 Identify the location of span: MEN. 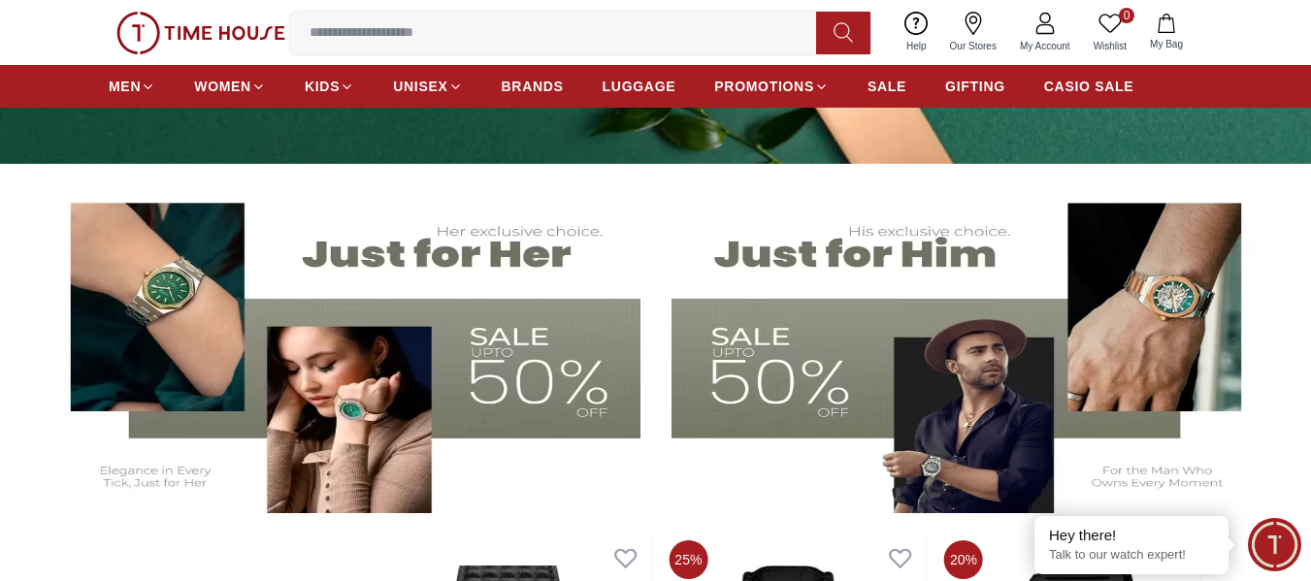
(124, 86).